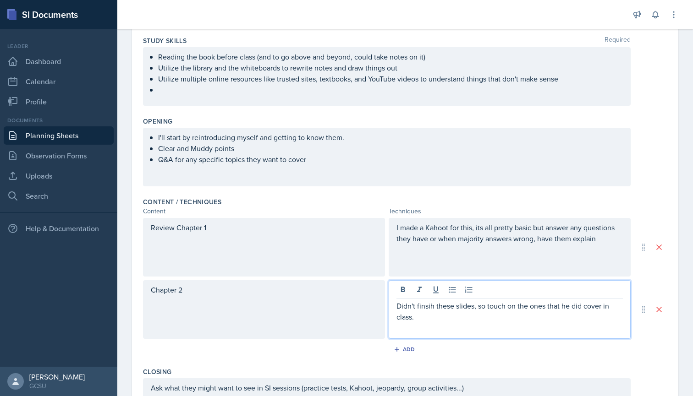  What do you see at coordinates (405, 350) in the screenshot?
I see `div: Add` at bounding box center [405, 350].